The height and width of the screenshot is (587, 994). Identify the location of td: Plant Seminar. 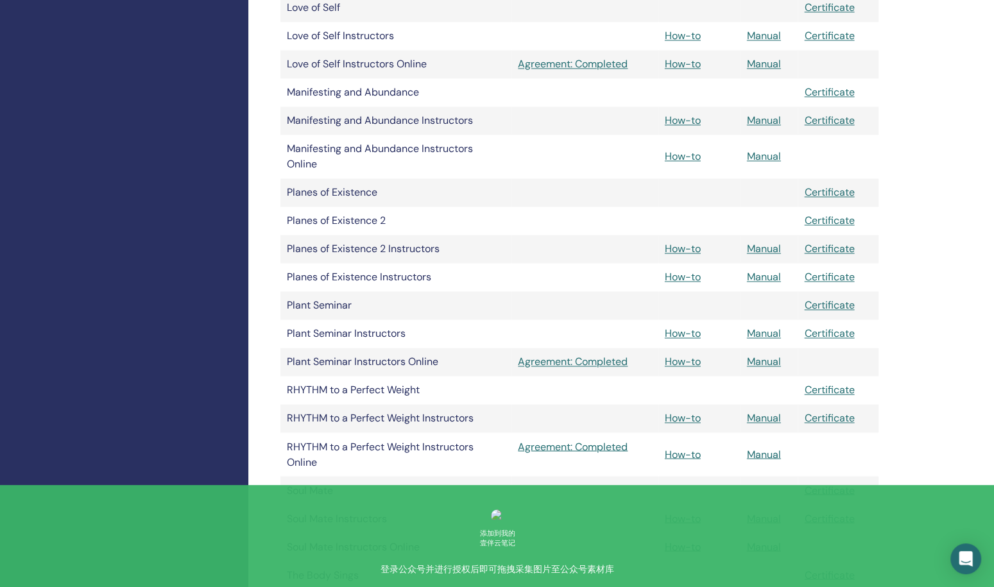
(396, 305).